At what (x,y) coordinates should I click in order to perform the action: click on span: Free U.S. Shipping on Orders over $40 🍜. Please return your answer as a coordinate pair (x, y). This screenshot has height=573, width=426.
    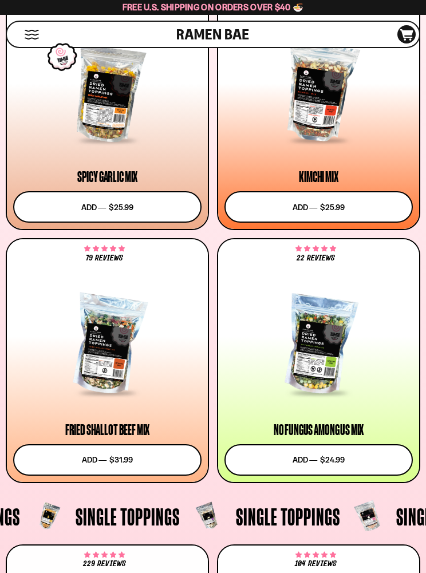
    Looking at the image, I should click on (213, 7).